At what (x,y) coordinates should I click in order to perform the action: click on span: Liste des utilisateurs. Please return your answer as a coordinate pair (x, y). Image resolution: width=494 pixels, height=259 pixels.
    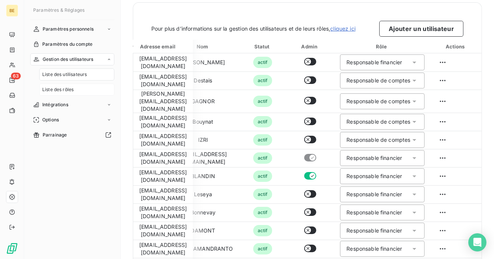
    Looking at the image, I should click on (65, 74).